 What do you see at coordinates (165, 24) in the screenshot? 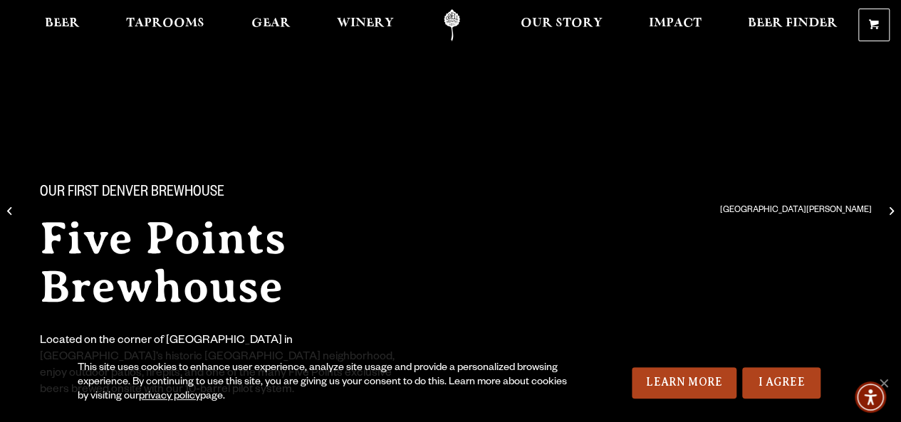
I see `span: Taprooms` at bounding box center [165, 24].